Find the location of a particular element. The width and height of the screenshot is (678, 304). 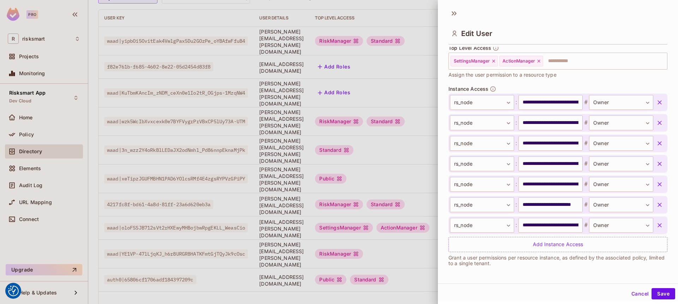

span: SettingsManager is located at coordinates (472, 61).